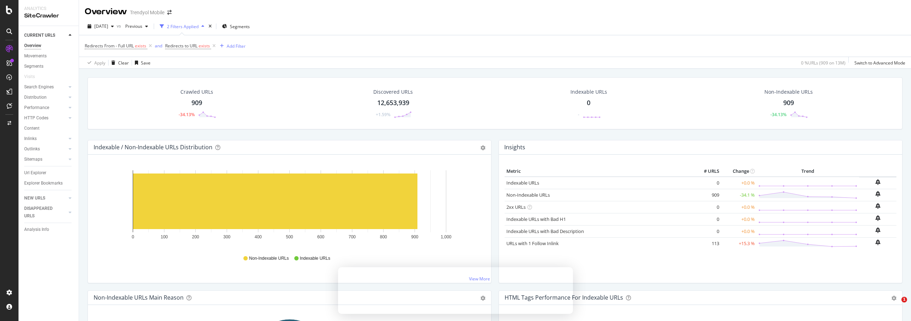  What do you see at coordinates (123, 63) in the screenshot?
I see `div: Clear` at bounding box center [123, 63].